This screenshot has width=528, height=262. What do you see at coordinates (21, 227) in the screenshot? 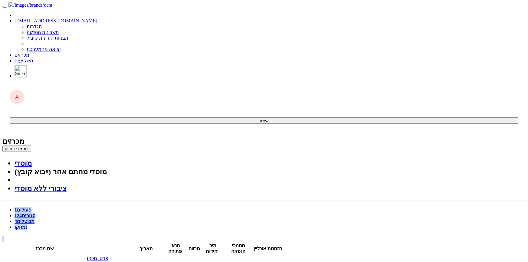
I see `a: נמחקו` at bounding box center [21, 227].